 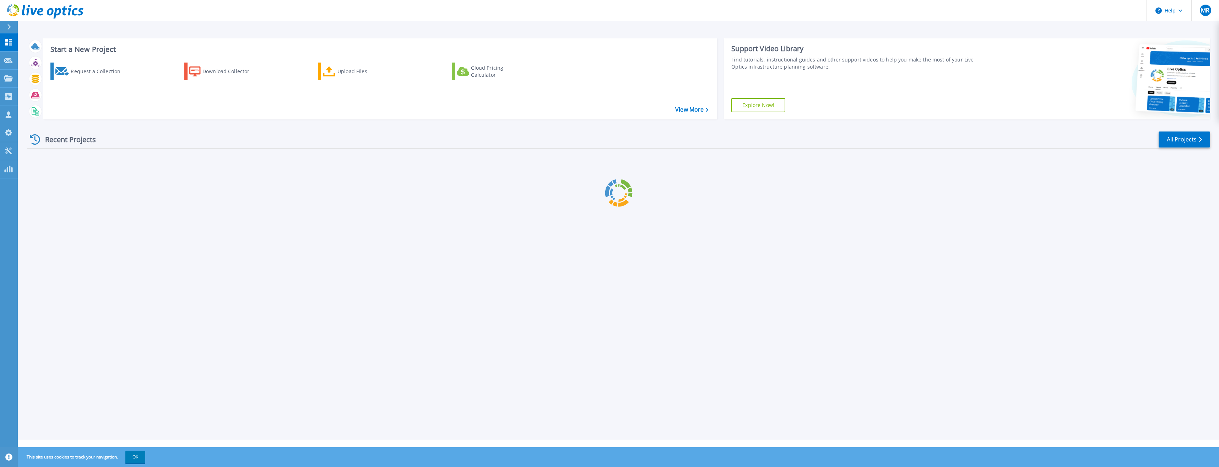 I want to click on a: All Projects, so click(x=1184, y=139).